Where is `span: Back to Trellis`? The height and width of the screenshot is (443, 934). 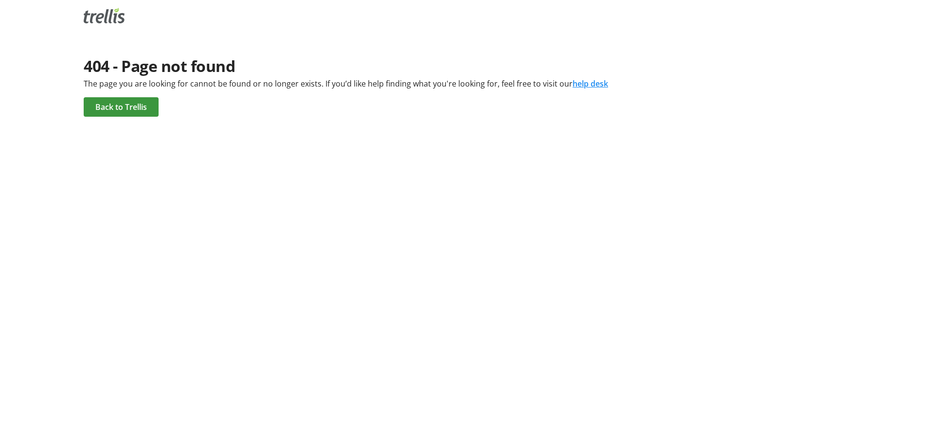
span: Back to Trellis is located at coordinates (121, 107).